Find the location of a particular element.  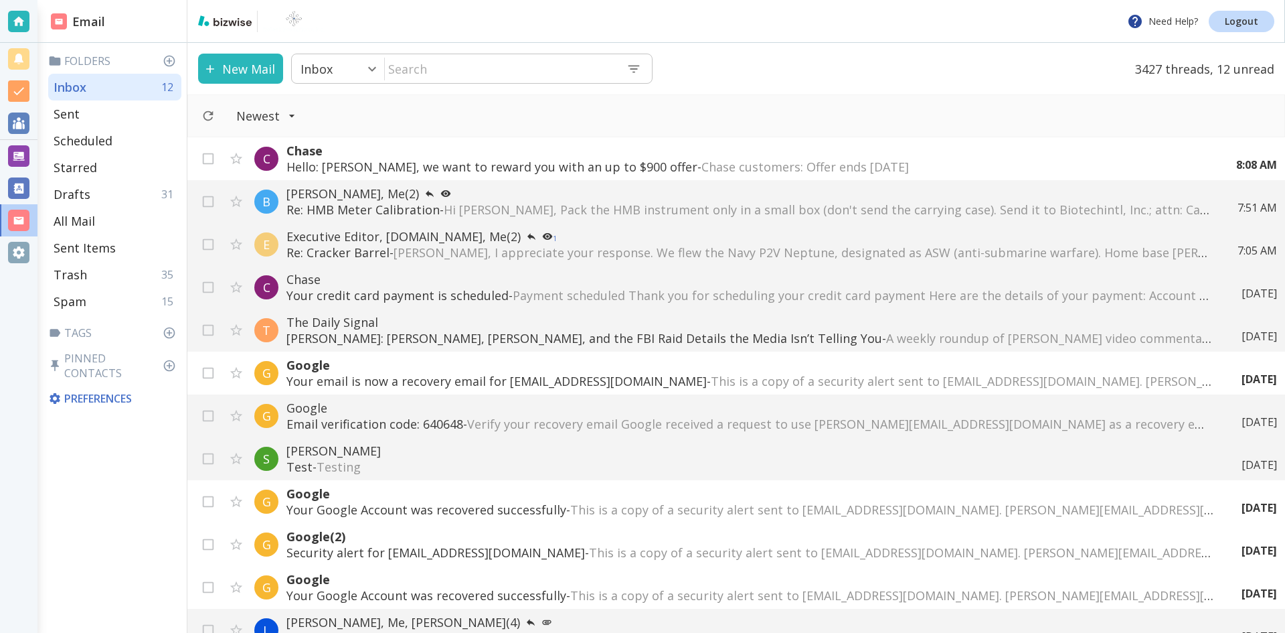

svg: Your most recent message has not been opened yet is located at coordinates (446, 193).